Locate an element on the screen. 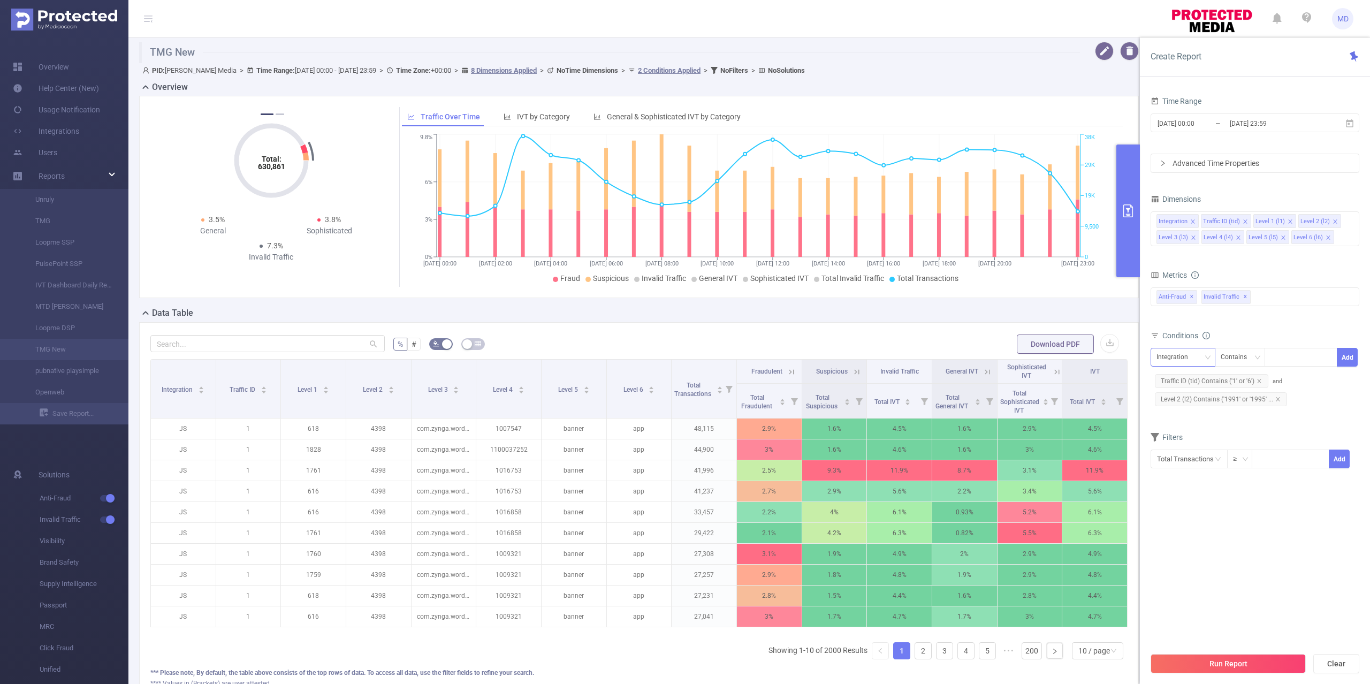 This screenshot has width=1370, height=684. p: 616 is located at coordinates (313, 491).